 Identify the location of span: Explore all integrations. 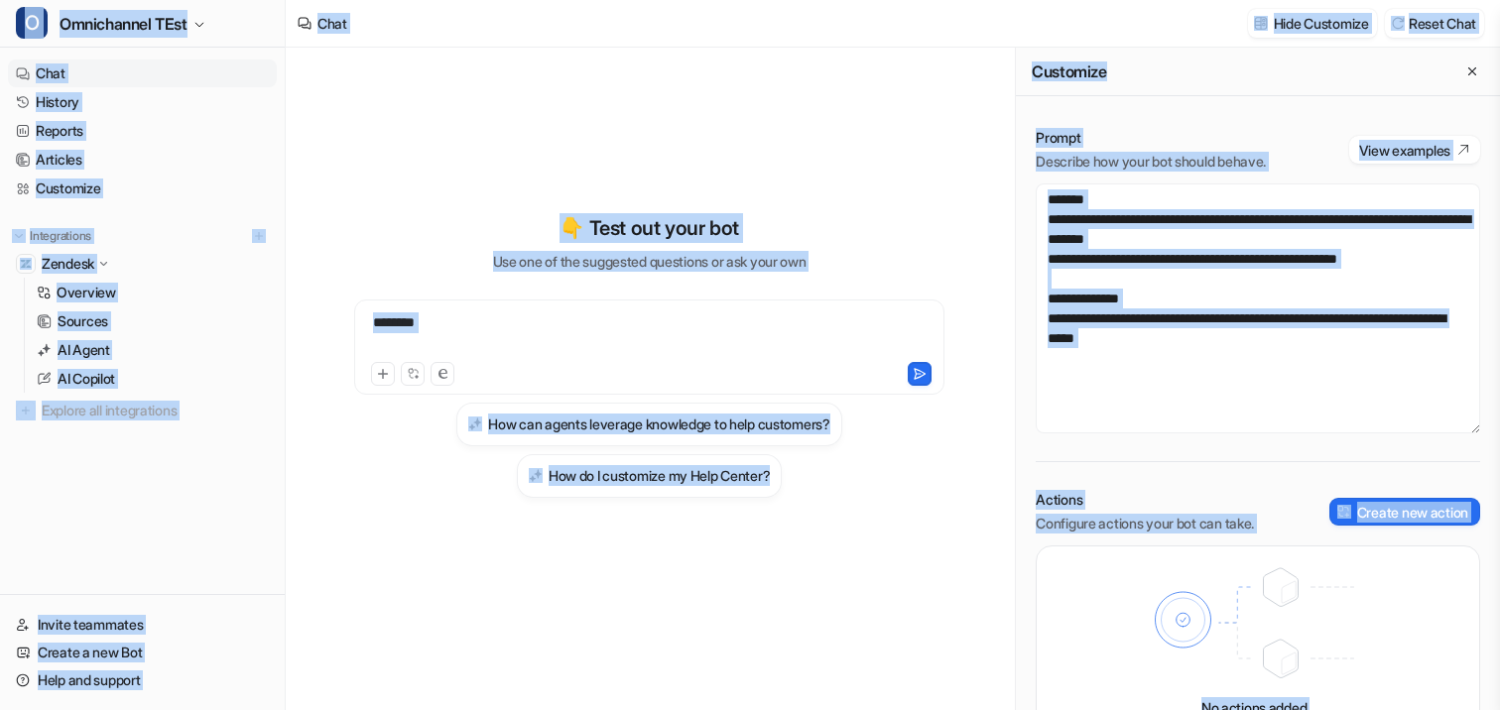
(155, 411).